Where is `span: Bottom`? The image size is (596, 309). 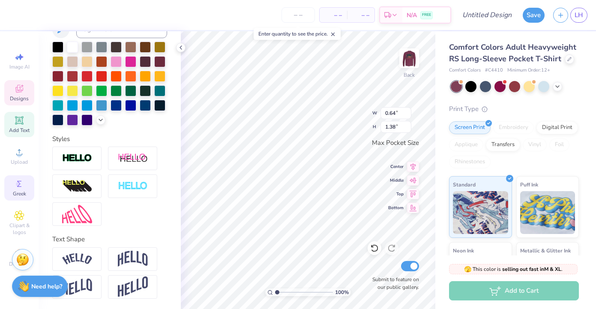
span: Bottom is located at coordinates (396, 208).